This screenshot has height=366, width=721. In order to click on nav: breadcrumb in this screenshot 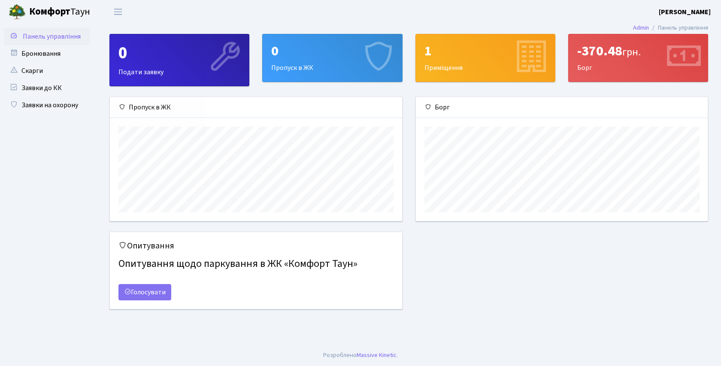, I will do `click(670, 28)`.